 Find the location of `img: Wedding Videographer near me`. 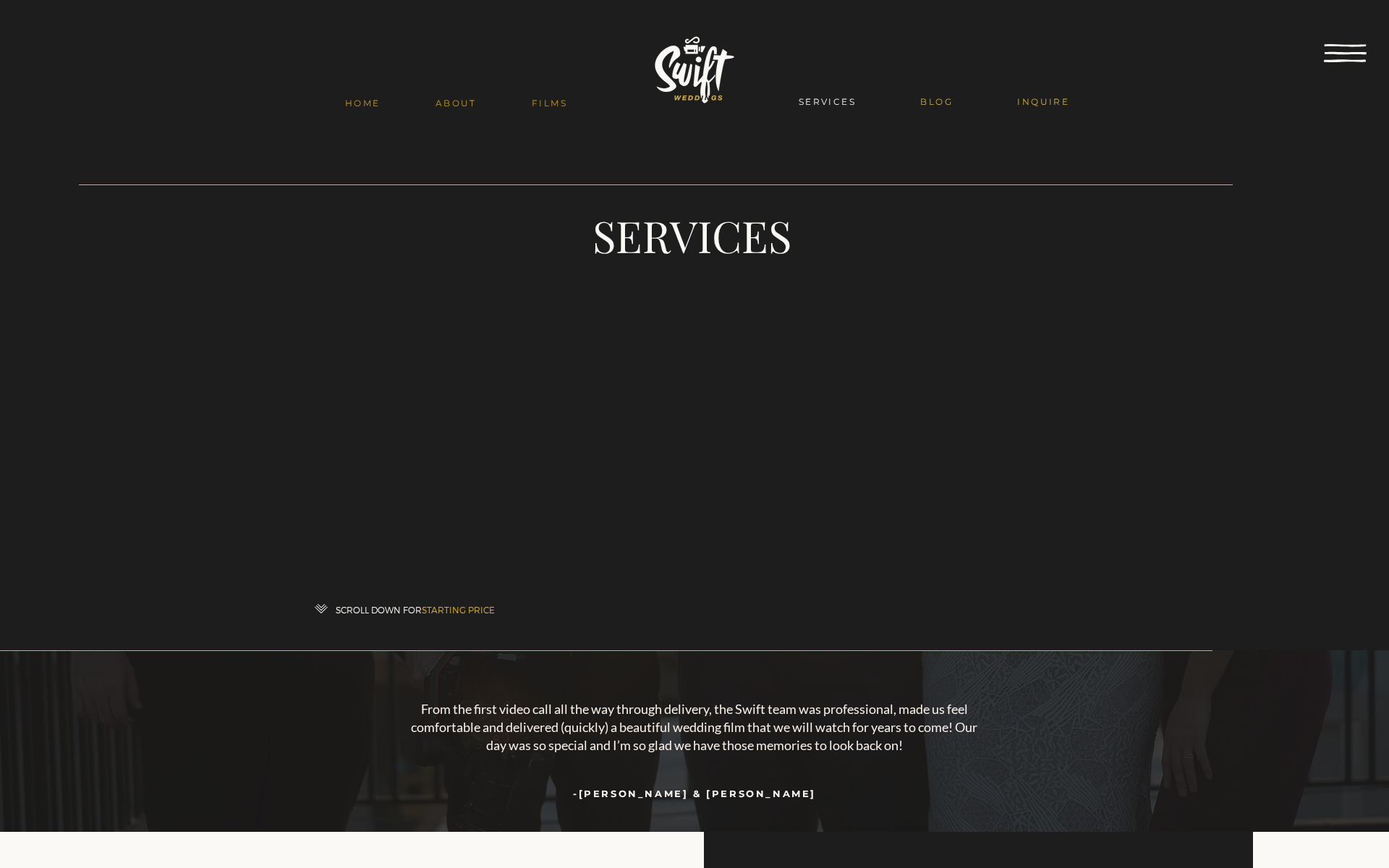

img: Wedding Videographer near me is located at coordinates (694, 69).